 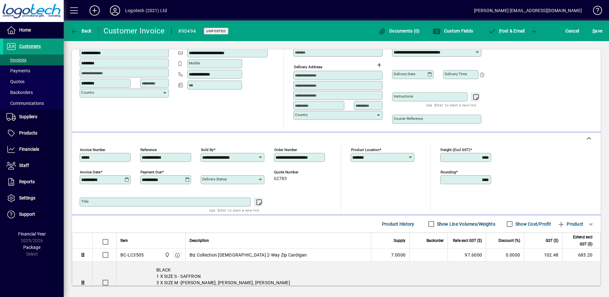 I want to click on span: Discount (%), so click(x=510, y=241).